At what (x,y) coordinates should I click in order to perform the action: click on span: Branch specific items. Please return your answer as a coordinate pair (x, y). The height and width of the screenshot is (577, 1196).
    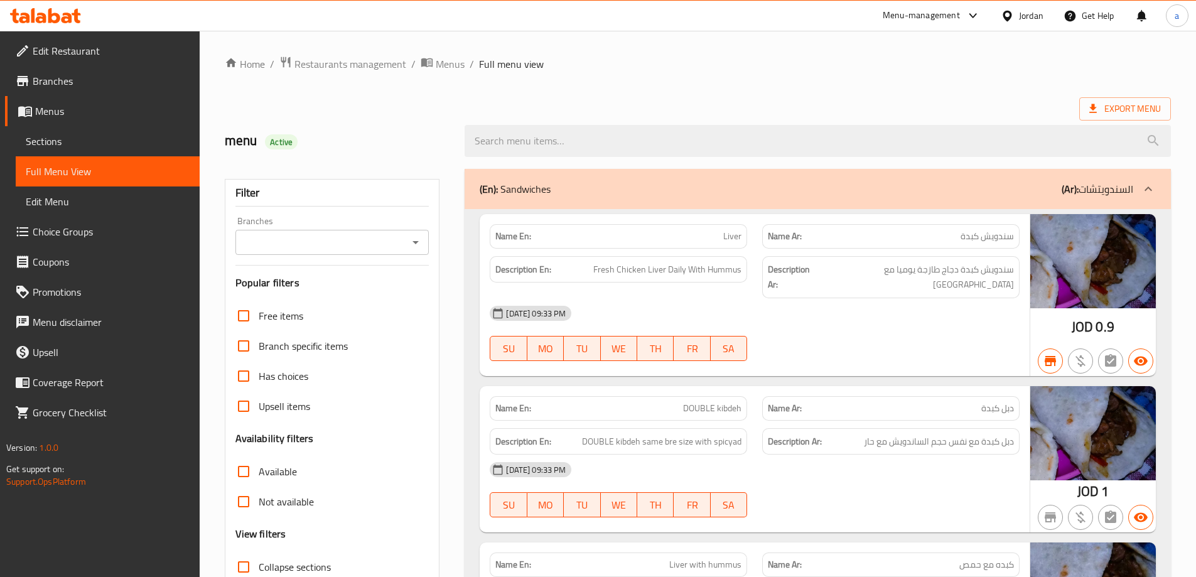
    Looking at the image, I should click on (303, 346).